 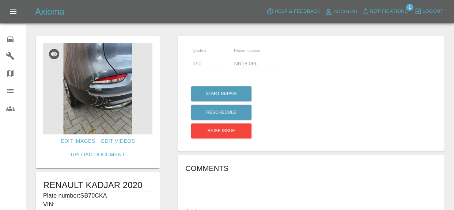 What do you see at coordinates (341, 12) in the screenshot?
I see `a: Account` at bounding box center [341, 12].